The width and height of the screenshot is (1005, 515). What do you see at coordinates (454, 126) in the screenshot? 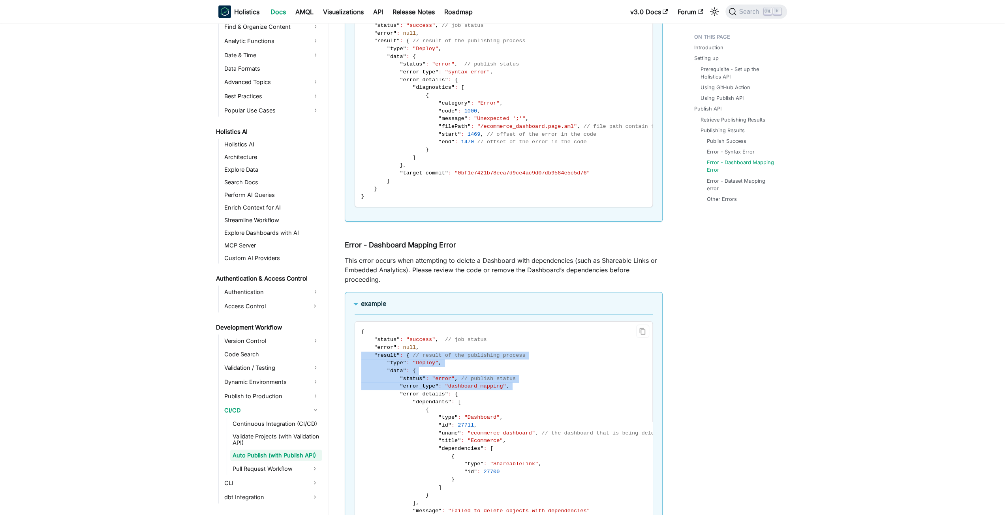
I see `span: "filePath"` at bounding box center [454, 126].